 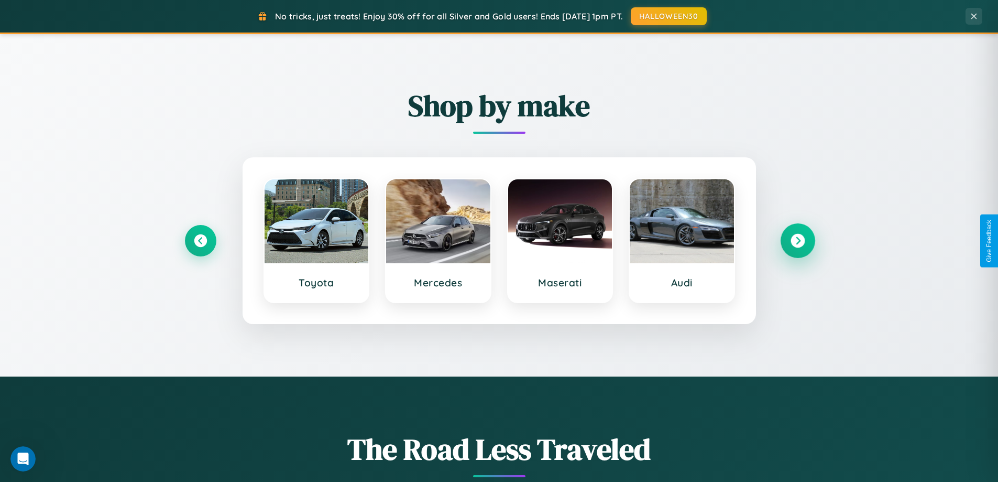 I want to click on h3: Audi, so click(x=682, y=282).